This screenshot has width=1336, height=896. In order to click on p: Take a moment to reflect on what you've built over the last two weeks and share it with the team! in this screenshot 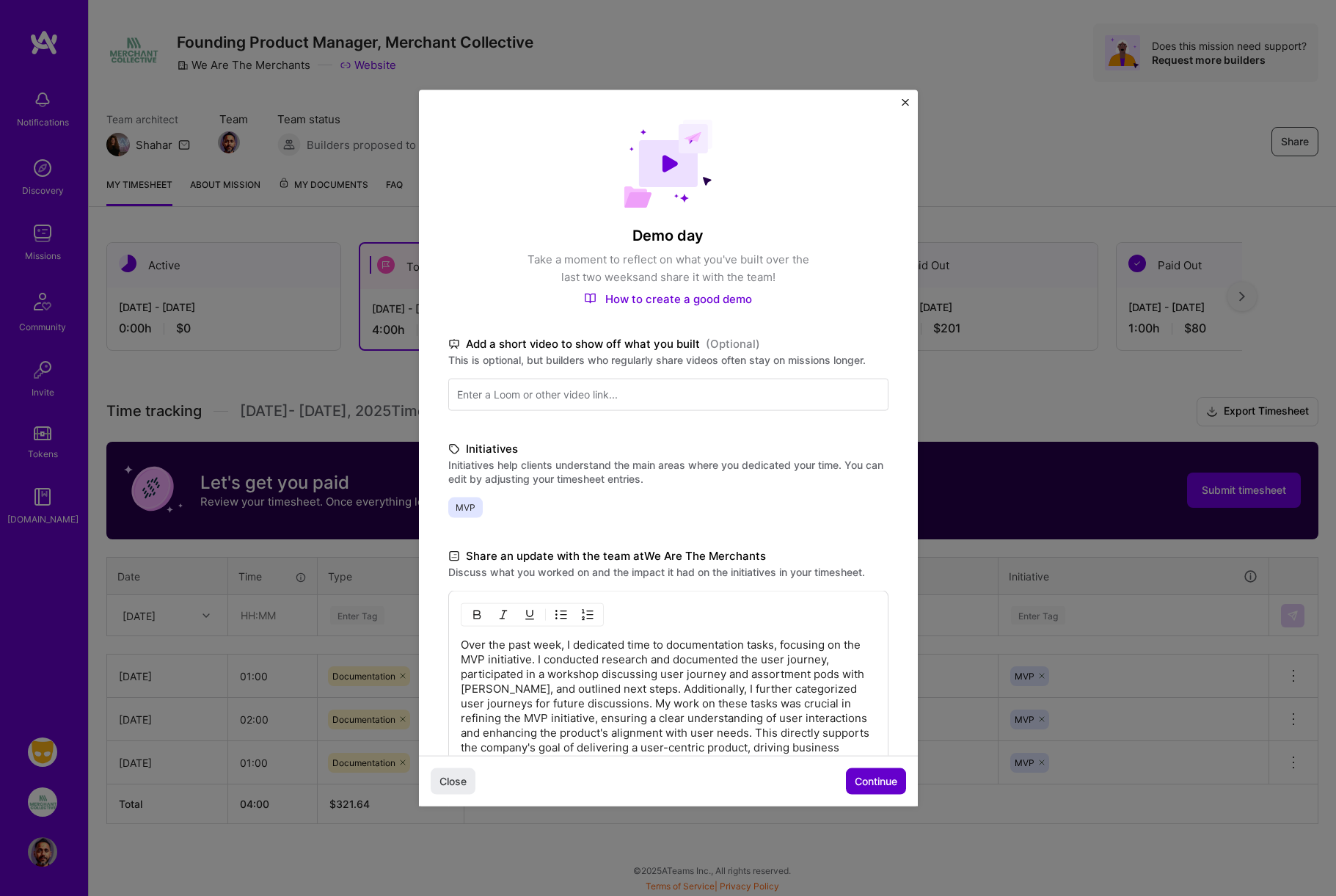, I will do `click(668, 268)`.